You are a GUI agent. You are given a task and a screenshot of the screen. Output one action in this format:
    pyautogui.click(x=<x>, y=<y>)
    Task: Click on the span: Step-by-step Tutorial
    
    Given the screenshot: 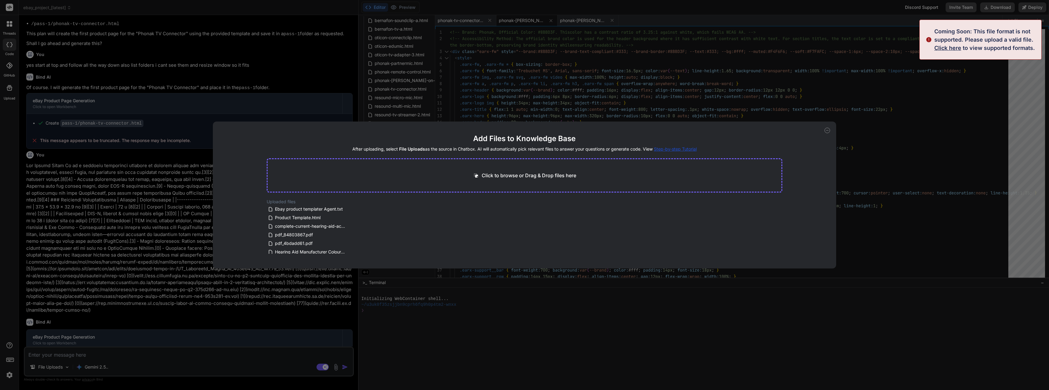 What is the action you would take?
    pyautogui.click(x=675, y=149)
    